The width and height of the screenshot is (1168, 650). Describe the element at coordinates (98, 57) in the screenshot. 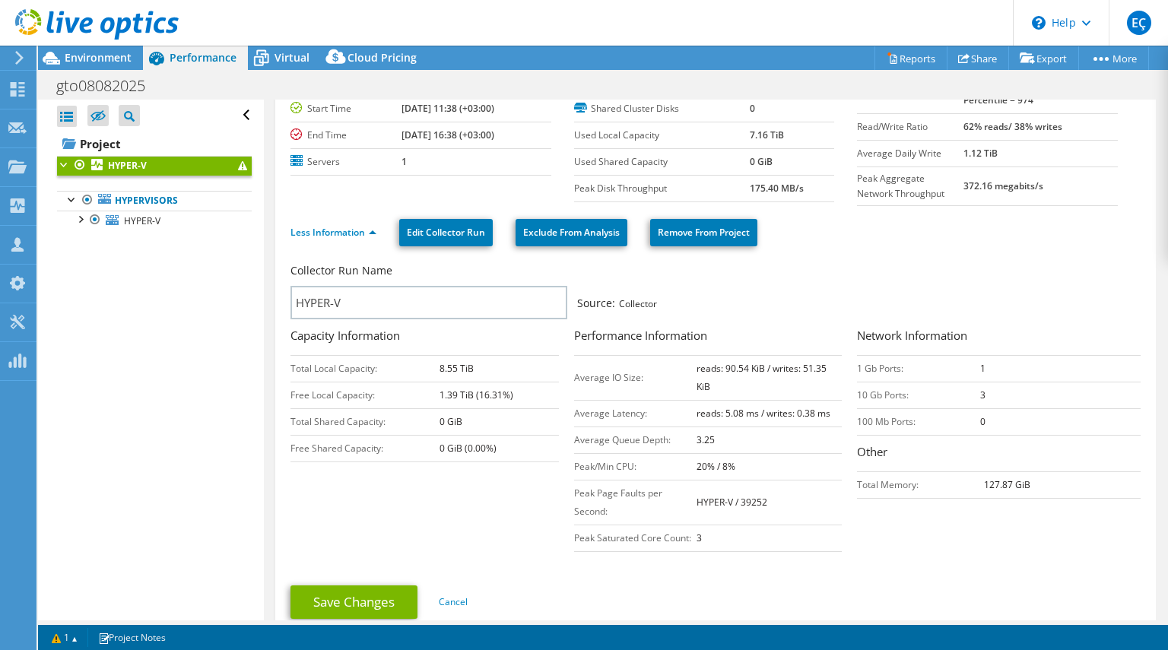

I see `span: Environment` at that location.